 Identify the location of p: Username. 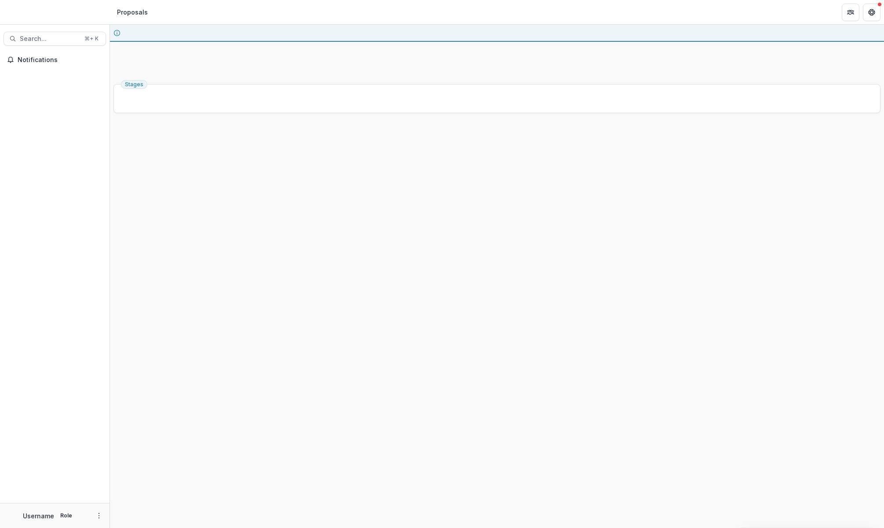
(38, 516).